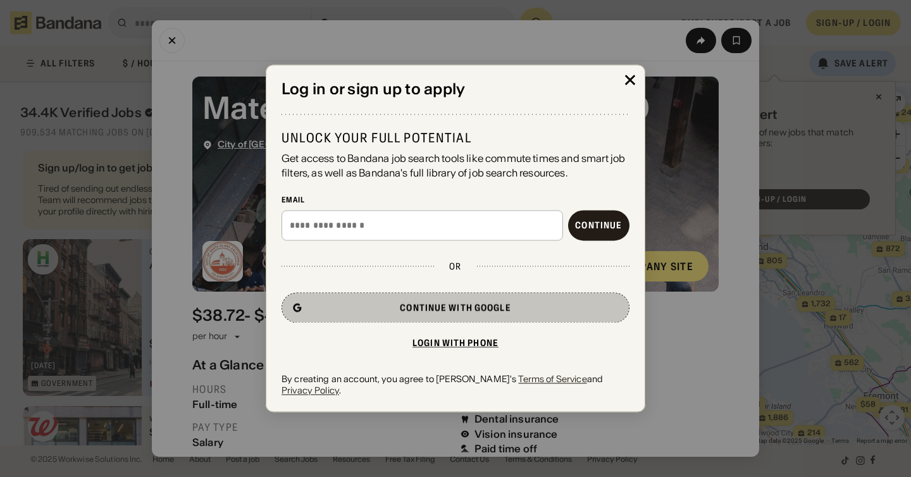 The width and height of the screenshot is (911, 477). What do you see at coordinates (456, 139) in the screenshot?
I see `div: Unlock your full potential` at bounding box center [456, 139].